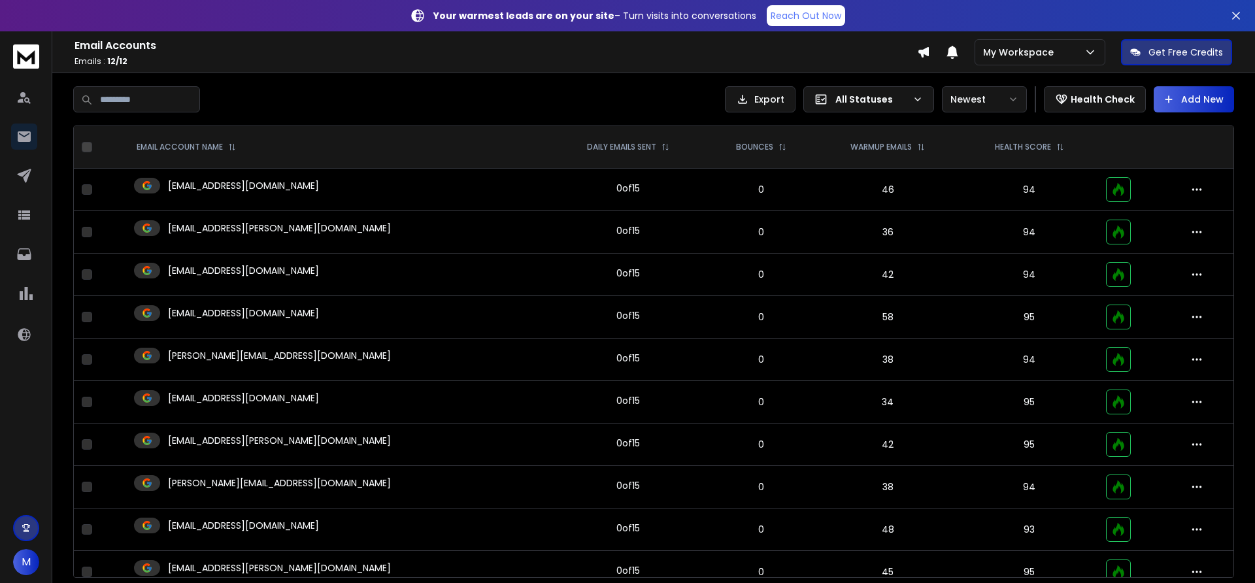 The width and height of the screenshot is (1255, 583). What do you see at coordinates (881, 147) in the screenshot?
I see `p: WARMUP EMAILS` at bounding box center [881, 147].